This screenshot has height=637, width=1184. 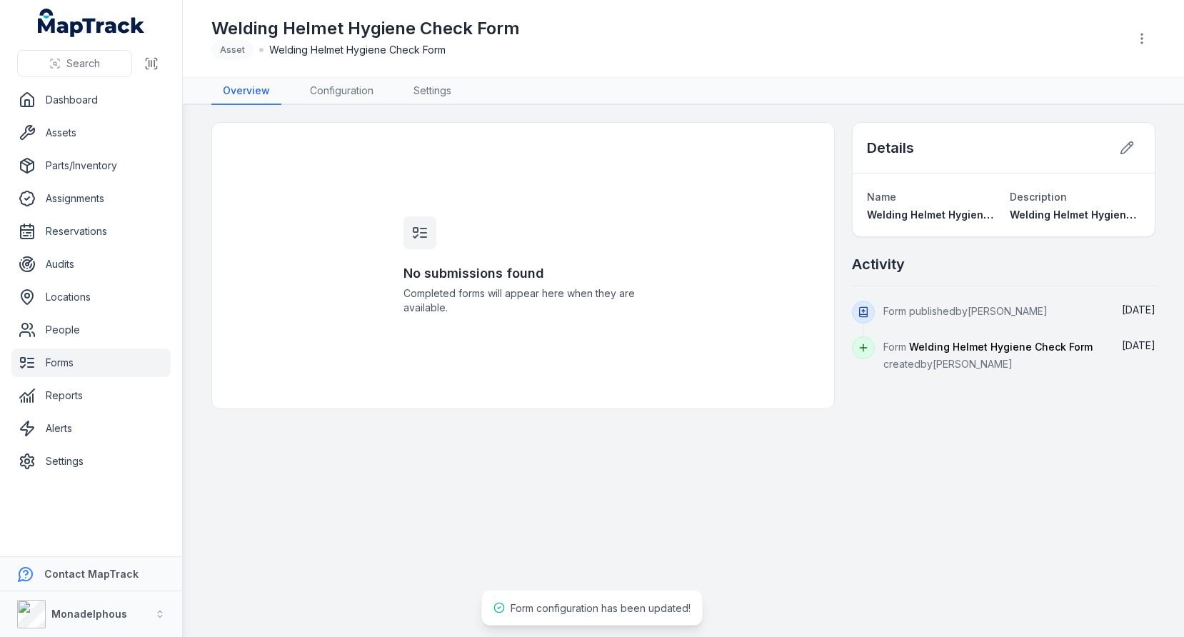 What do you see at coordinates (91, 23) in the screenshot?
I see `a: MapTrack` at bounding box center [91, 23].